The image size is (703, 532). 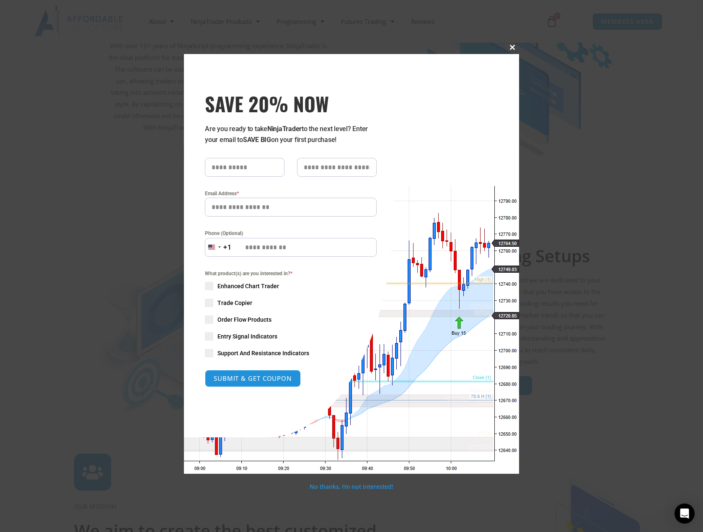 What do you see at coordinates (291, 103) in the screenshot?
I see `h3: SAVE 20% NOW` at bounding box center [291, 103].